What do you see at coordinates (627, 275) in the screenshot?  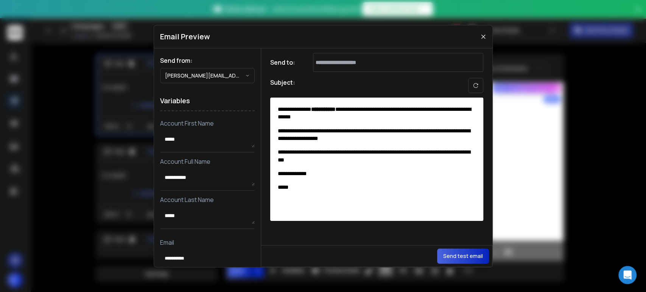 I see `div: Open Intercom Messenger` at bounding box center [627, 275].